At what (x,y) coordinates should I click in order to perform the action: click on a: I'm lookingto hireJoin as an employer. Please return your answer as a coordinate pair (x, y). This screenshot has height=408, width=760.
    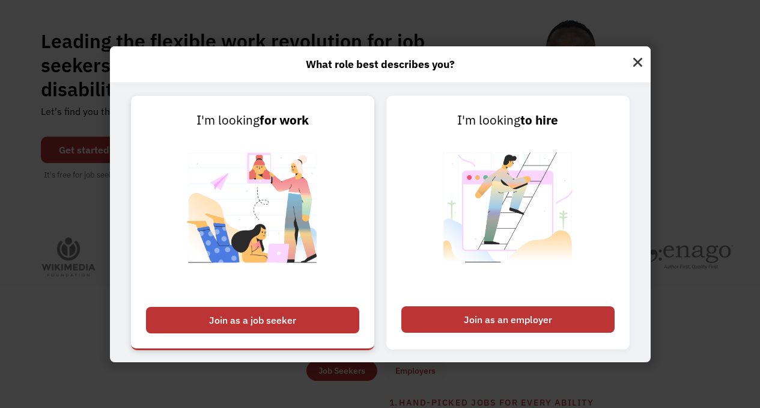
    Looking at the image, I should click on (508, 222).